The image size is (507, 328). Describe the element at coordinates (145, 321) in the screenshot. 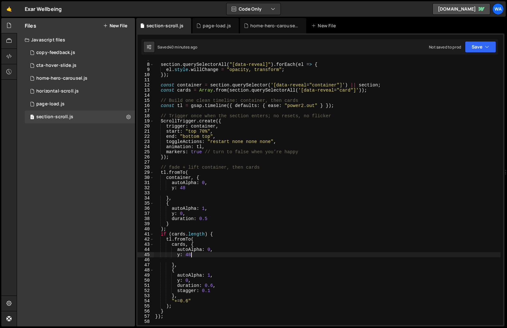

I see `div: 58` at that location.